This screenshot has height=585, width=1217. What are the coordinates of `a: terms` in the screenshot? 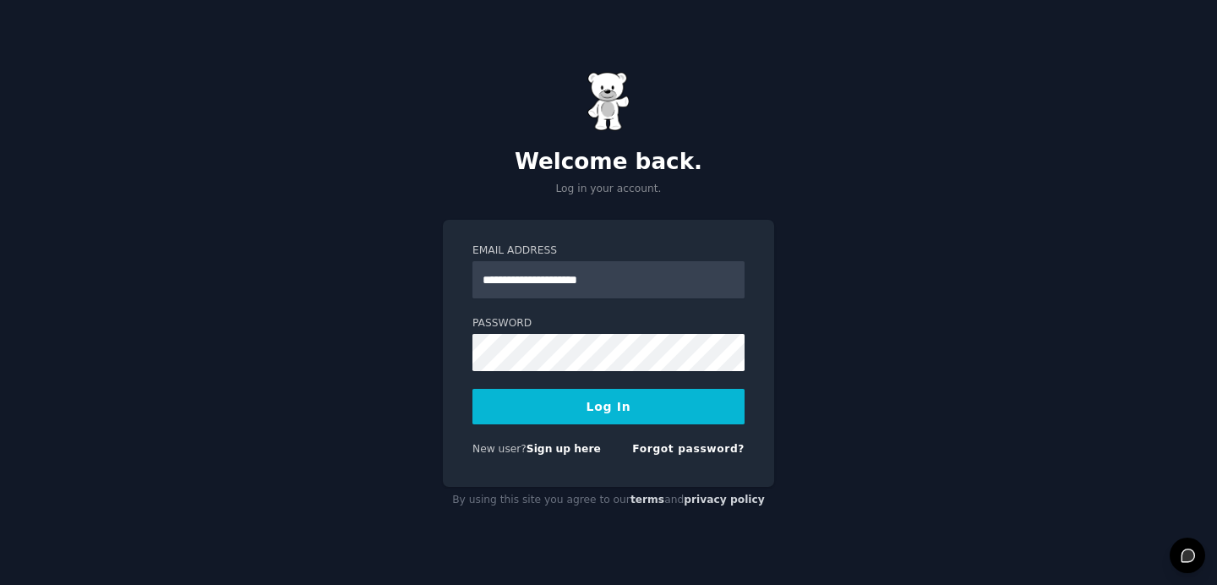 It's located at (647, 499).